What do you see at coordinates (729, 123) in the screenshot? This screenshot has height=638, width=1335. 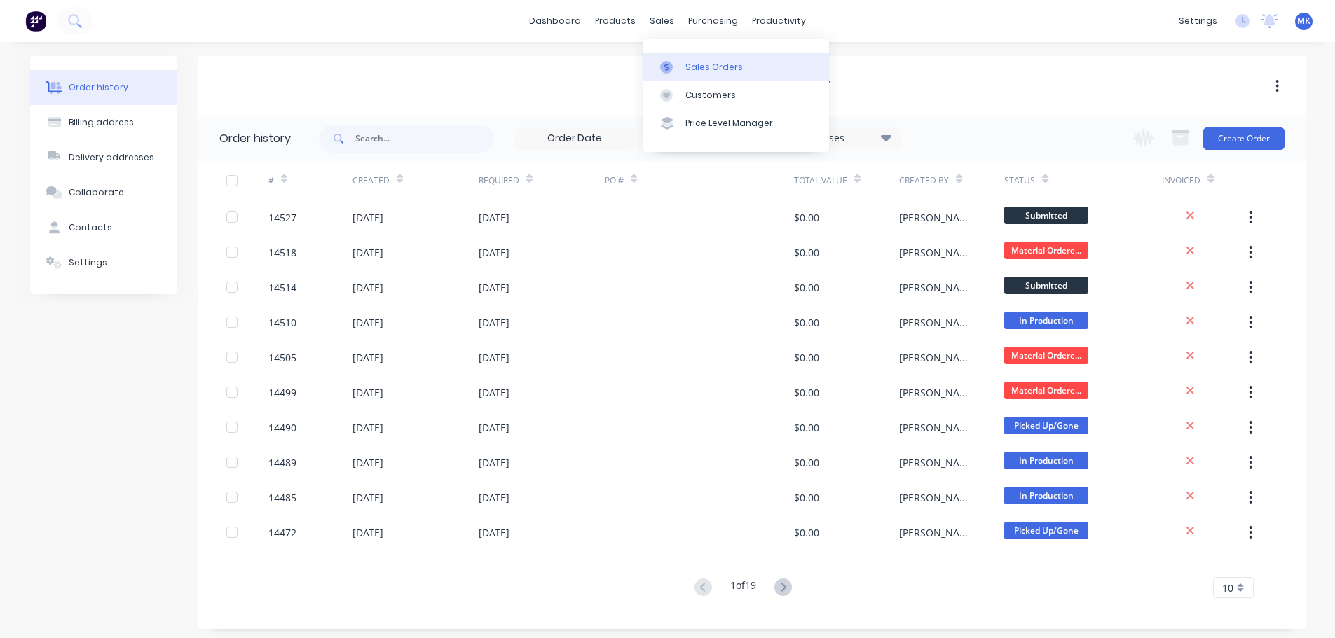 I see `div: Price Level Manager` at bounding box center [729, 123].